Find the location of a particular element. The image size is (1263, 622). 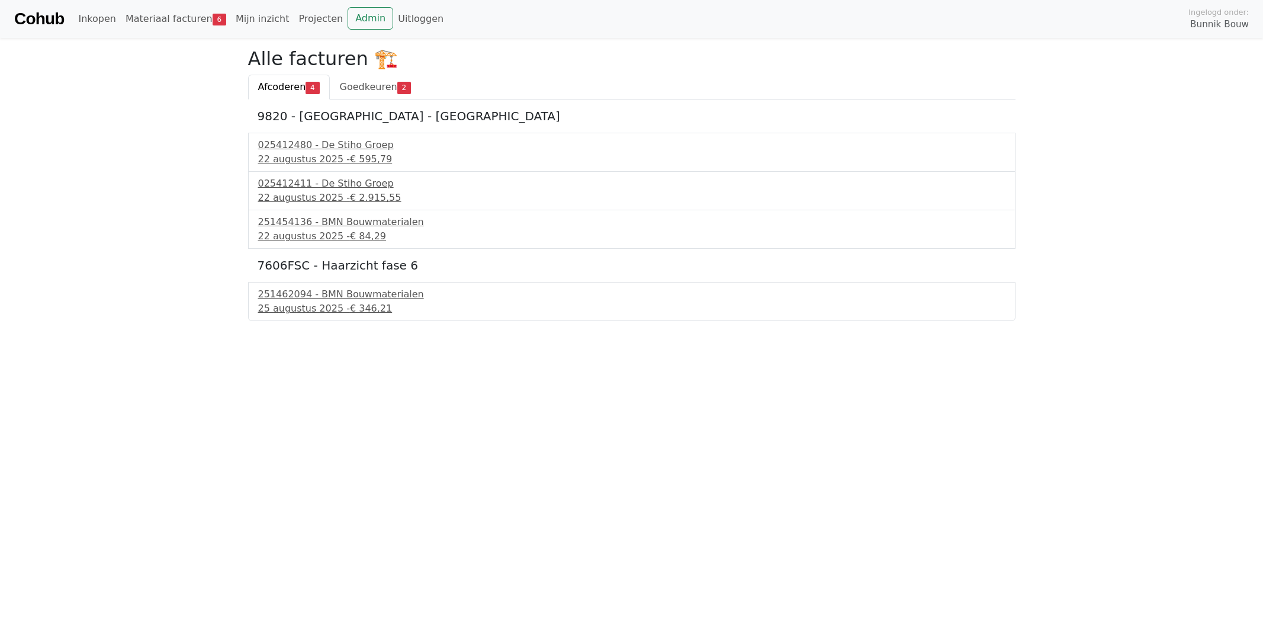

a: 251462094 - BMN Bouwmaterialen25 augustus 2025 -€ 346,21 is located at coordinates (632, 301).